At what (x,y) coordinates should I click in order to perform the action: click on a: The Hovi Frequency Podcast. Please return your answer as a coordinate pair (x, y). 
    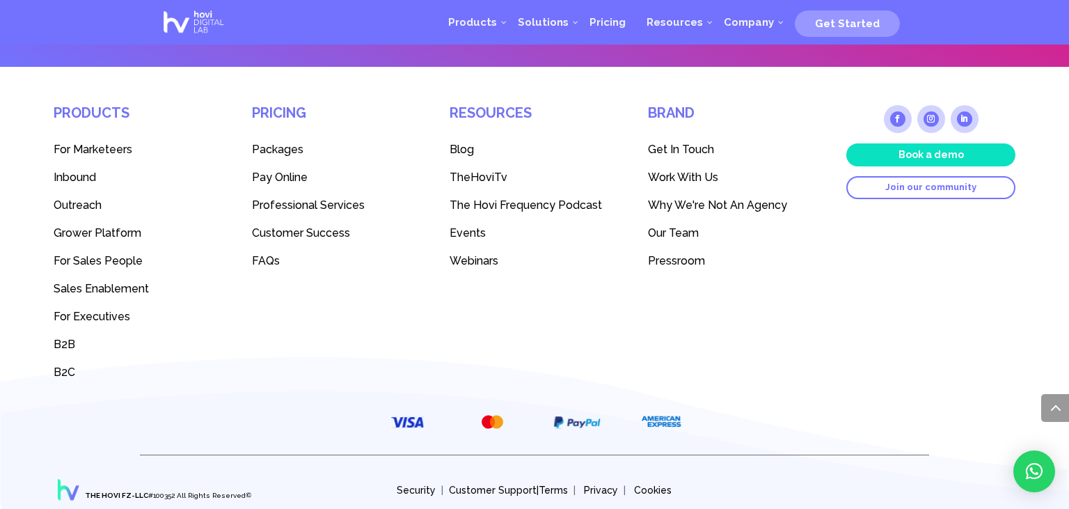
    Looking at the image, I should click on (534, 205).